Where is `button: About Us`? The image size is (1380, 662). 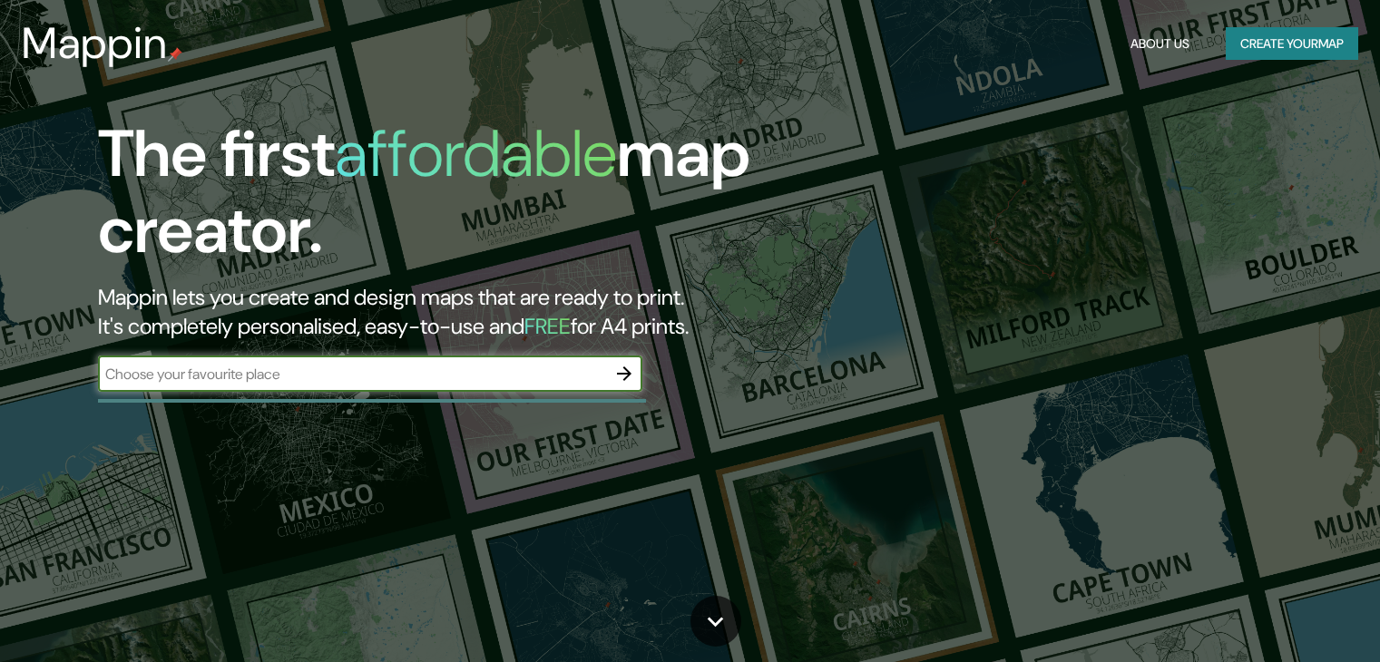
button: About Us is located at coordinates (1159, 44).